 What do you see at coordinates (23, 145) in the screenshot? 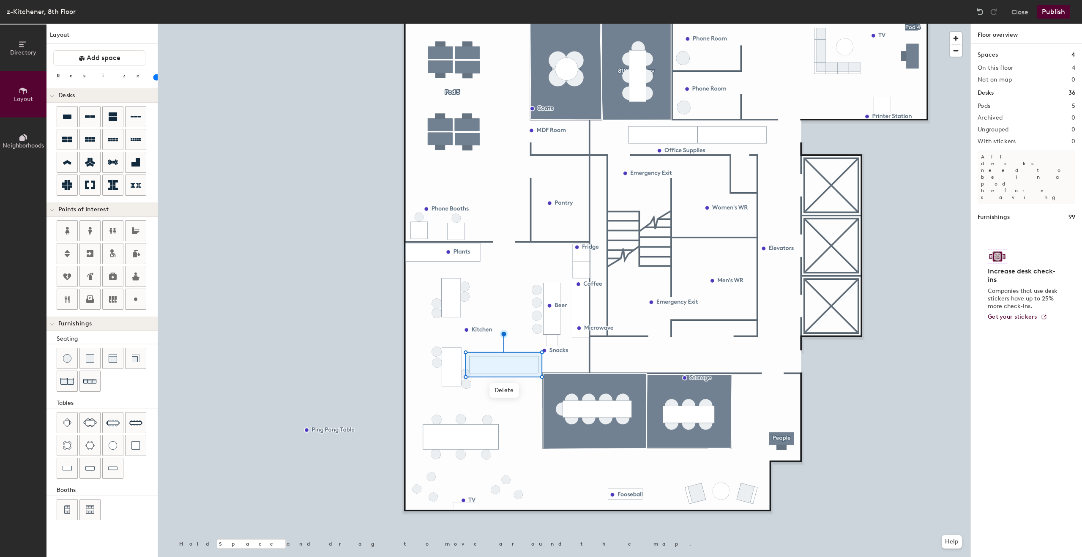
I see `span: Neighborhoods` at bounding box center [23, 145].